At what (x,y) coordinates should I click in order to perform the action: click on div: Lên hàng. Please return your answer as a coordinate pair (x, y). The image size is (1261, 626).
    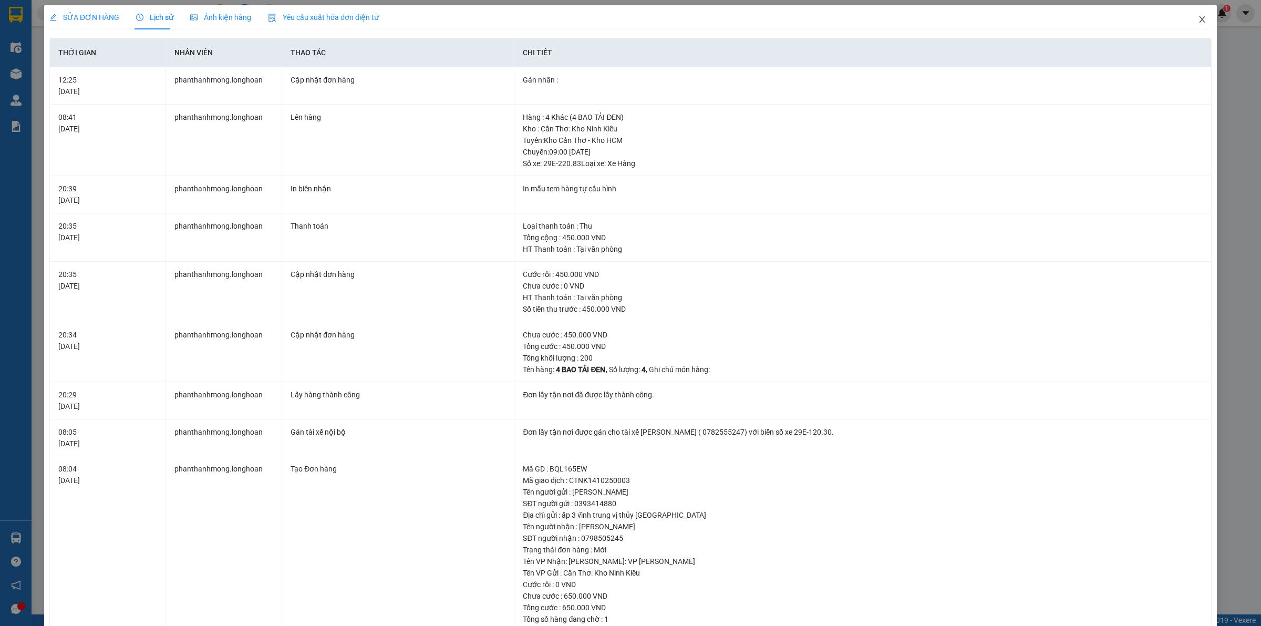
    Looking at the image, I should click on (398, 117).